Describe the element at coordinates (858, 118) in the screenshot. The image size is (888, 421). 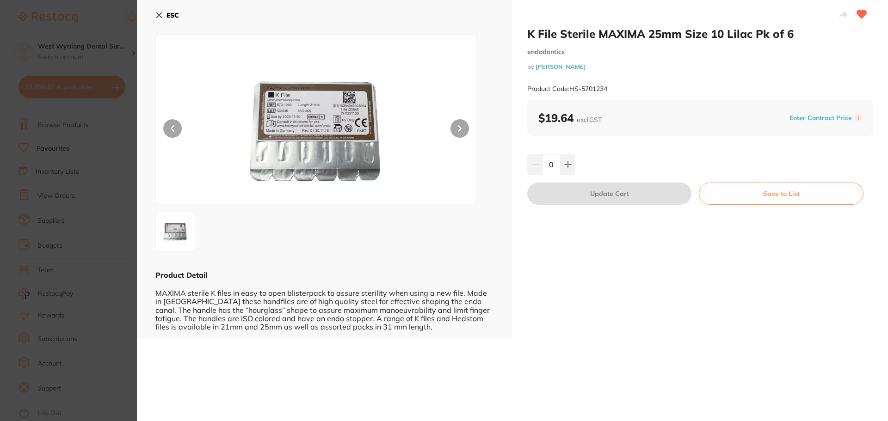
I see `label: i` at that location.